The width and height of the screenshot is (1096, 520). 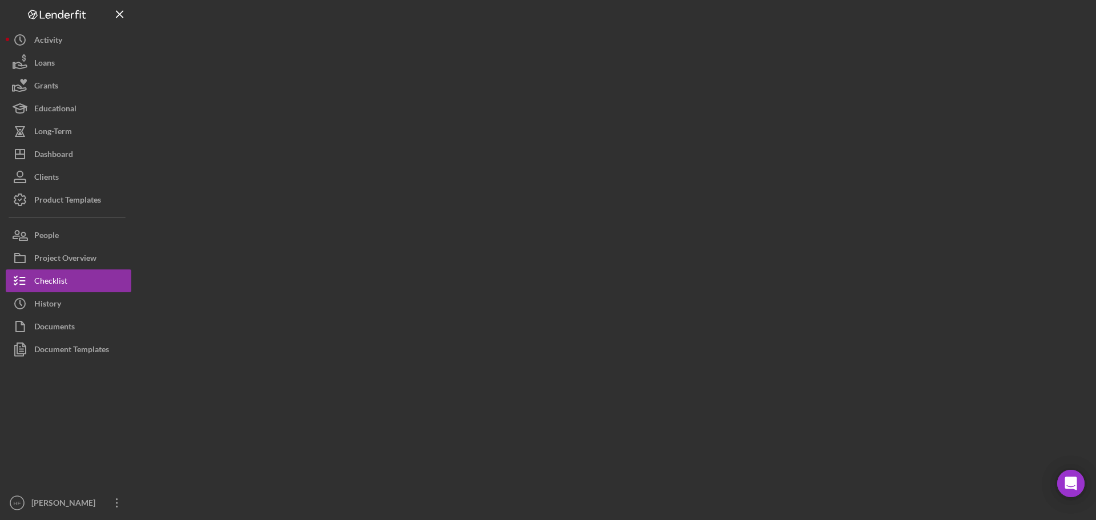 I want to click on div: Activity, so click(x=48, y=41).